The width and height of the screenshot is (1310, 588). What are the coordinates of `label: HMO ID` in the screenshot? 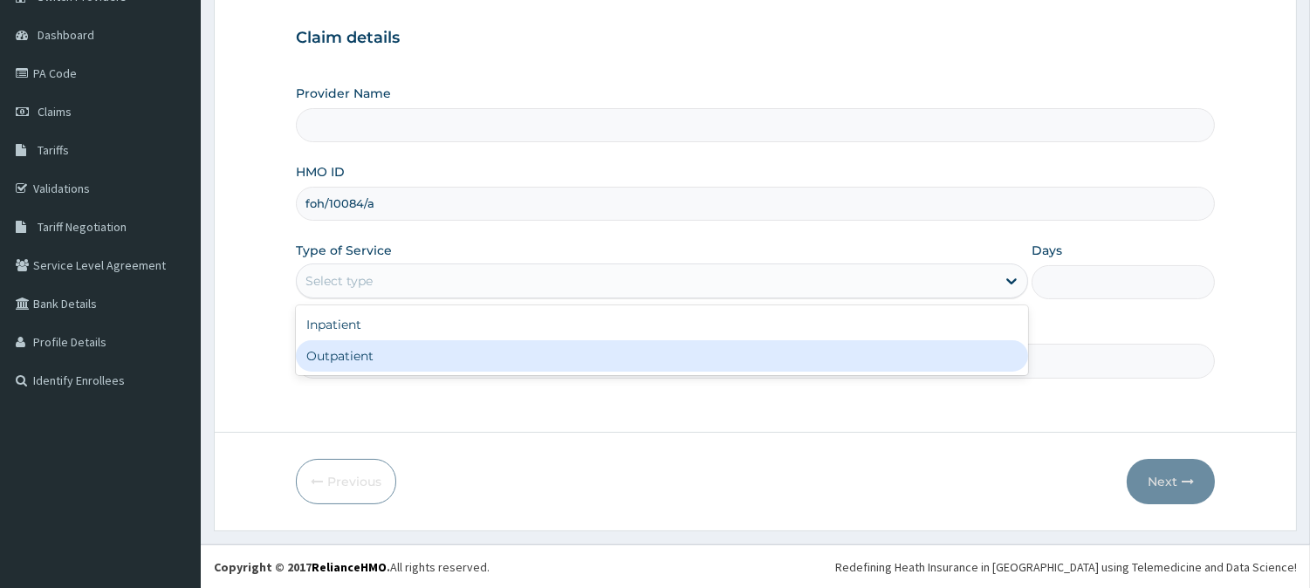 It's located at (320, 172).